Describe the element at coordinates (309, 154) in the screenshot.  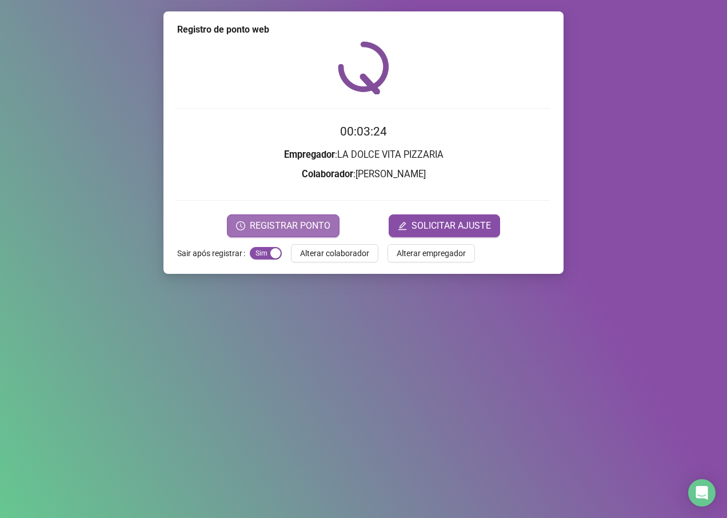
I see `strong: Empregador` at that location.